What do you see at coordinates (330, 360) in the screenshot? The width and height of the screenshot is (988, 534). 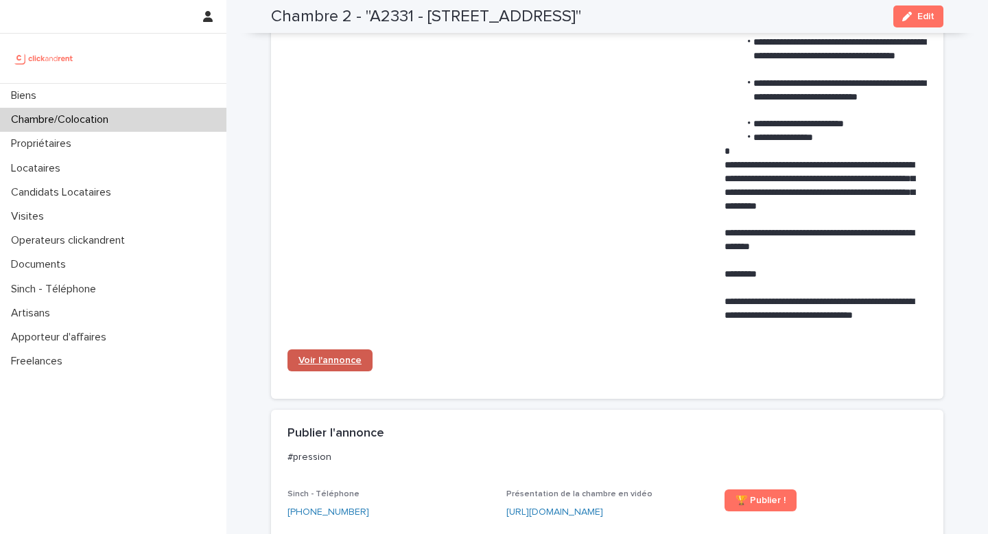 I see `a: Voir l'annonce` at bounding box center [330, 360].